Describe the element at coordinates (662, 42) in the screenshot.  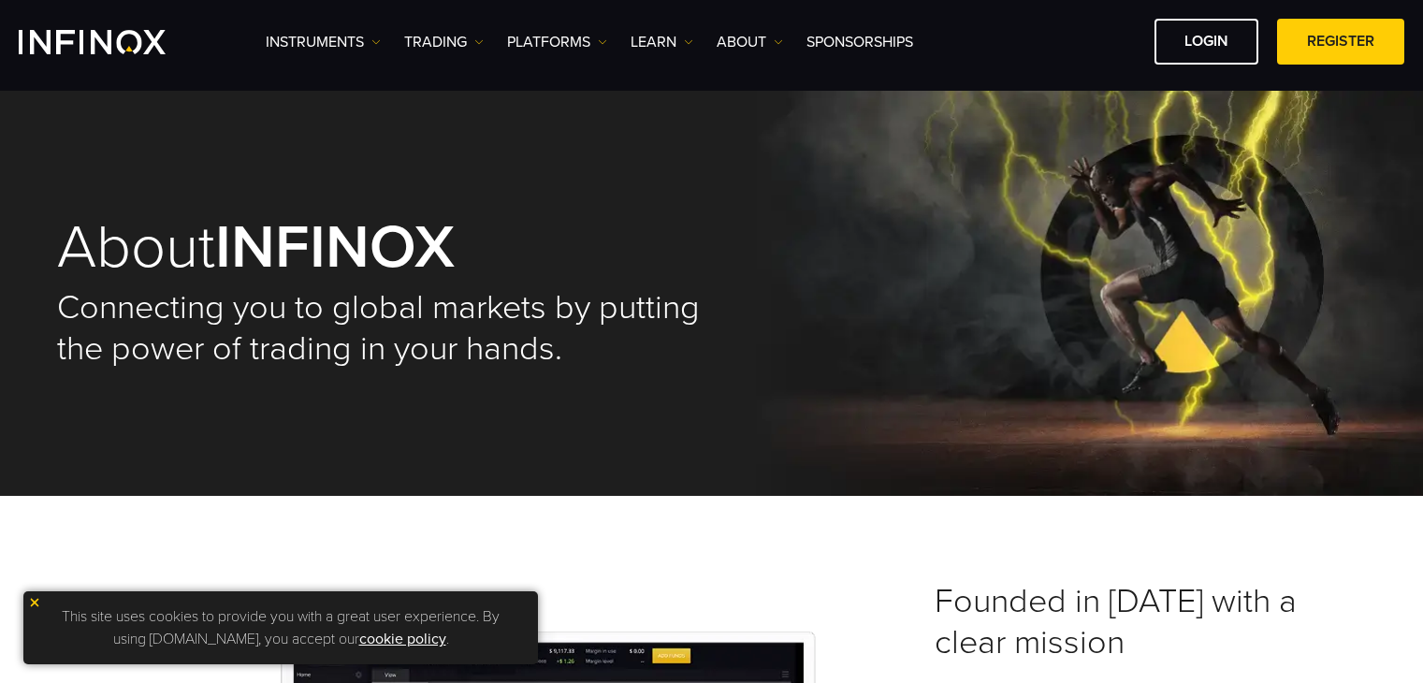
I see `a: Learn` at that location.